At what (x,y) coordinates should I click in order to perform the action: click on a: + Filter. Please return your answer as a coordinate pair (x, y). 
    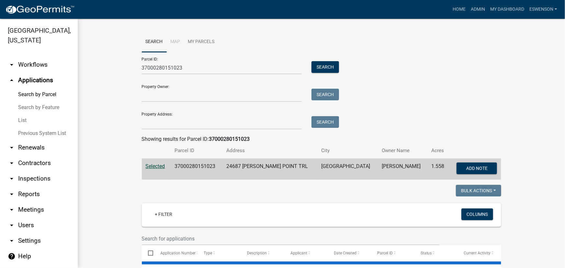
    Looking at the image, I should click on (163, 214).